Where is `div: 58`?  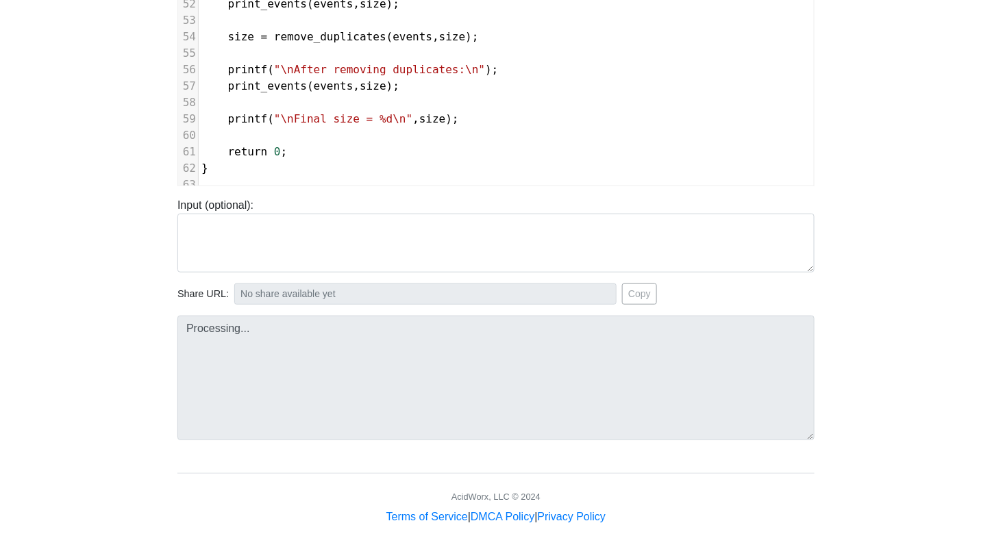 div: 58 is located at coordinates (188, 103).